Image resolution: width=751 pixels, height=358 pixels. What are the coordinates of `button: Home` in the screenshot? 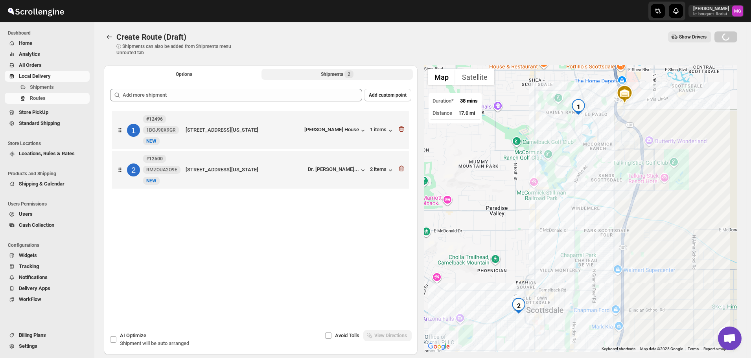 It's located at (47, 43).